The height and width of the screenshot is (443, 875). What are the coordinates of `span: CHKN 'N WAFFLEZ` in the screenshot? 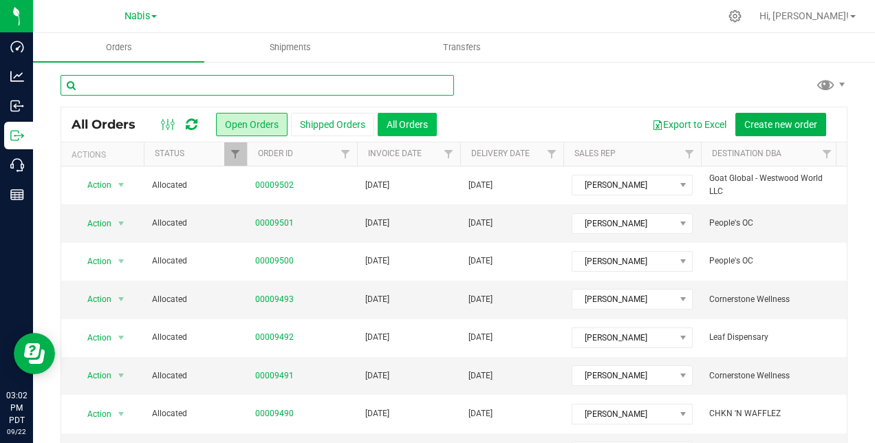 It's located at (770, 413).